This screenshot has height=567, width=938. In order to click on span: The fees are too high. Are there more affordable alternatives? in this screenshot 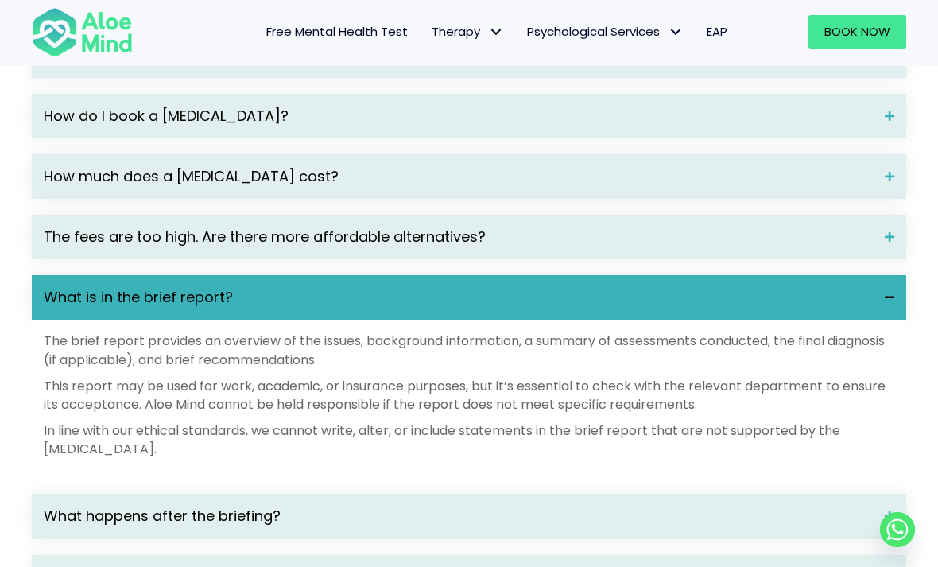, I will do `click(458, 237)`.